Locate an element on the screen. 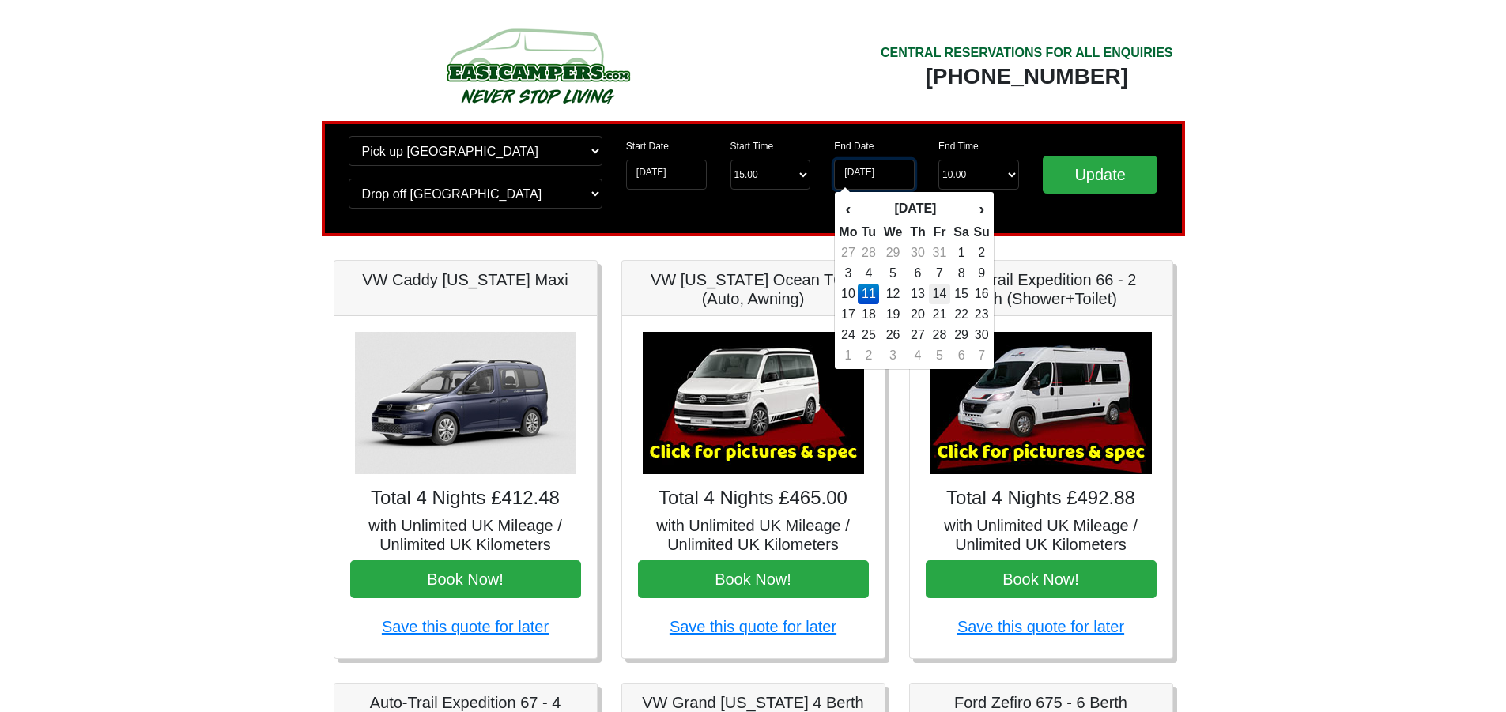 Image resolution: width=1506 pixels, height=712 pixels. label: End Time is located at coordinates (958, 146).